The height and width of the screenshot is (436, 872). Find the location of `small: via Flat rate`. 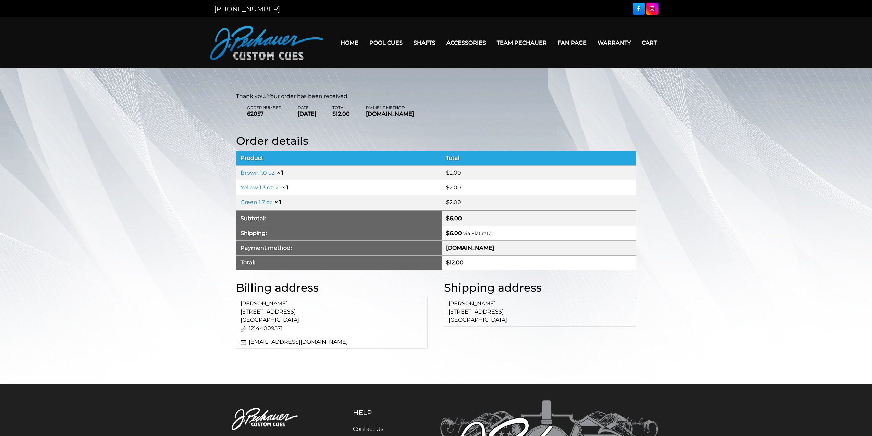

small: via Flat rate is located at coordinates (477, 233).